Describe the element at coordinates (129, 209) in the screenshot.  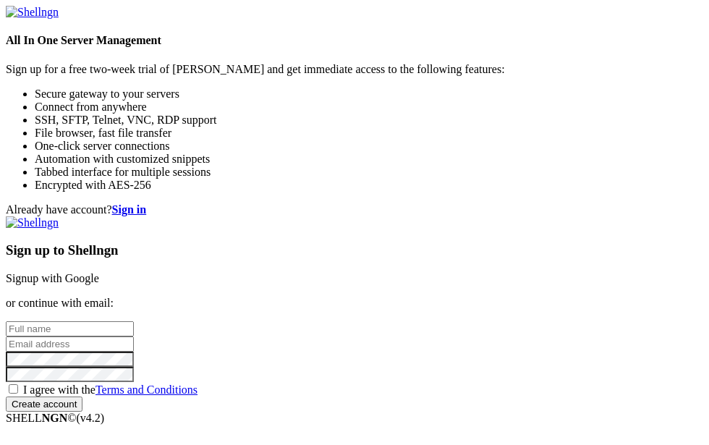
I see `strong: Sign in` at that location.